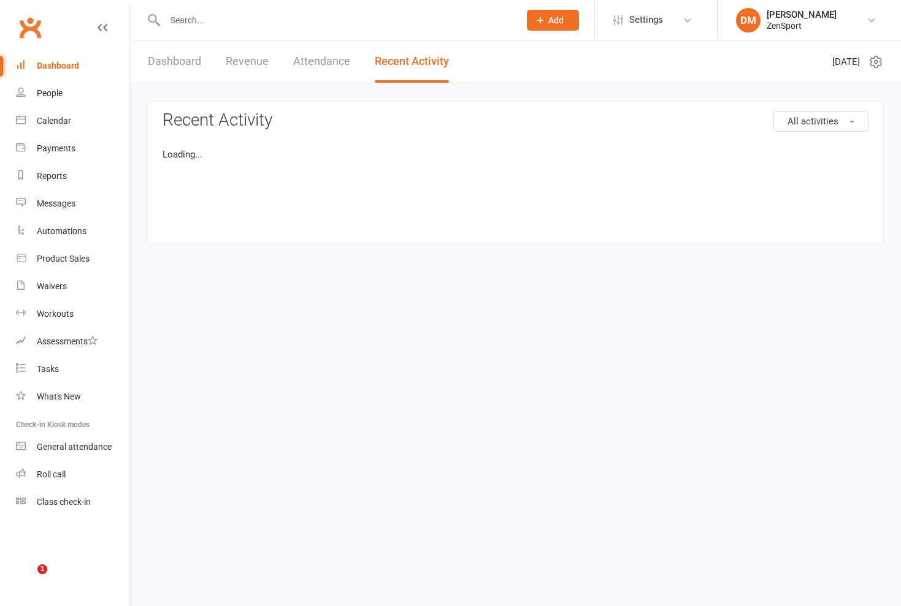 This screenshot has width=901, height=606. I want to click on div: Dashboard, so click(58, 66).